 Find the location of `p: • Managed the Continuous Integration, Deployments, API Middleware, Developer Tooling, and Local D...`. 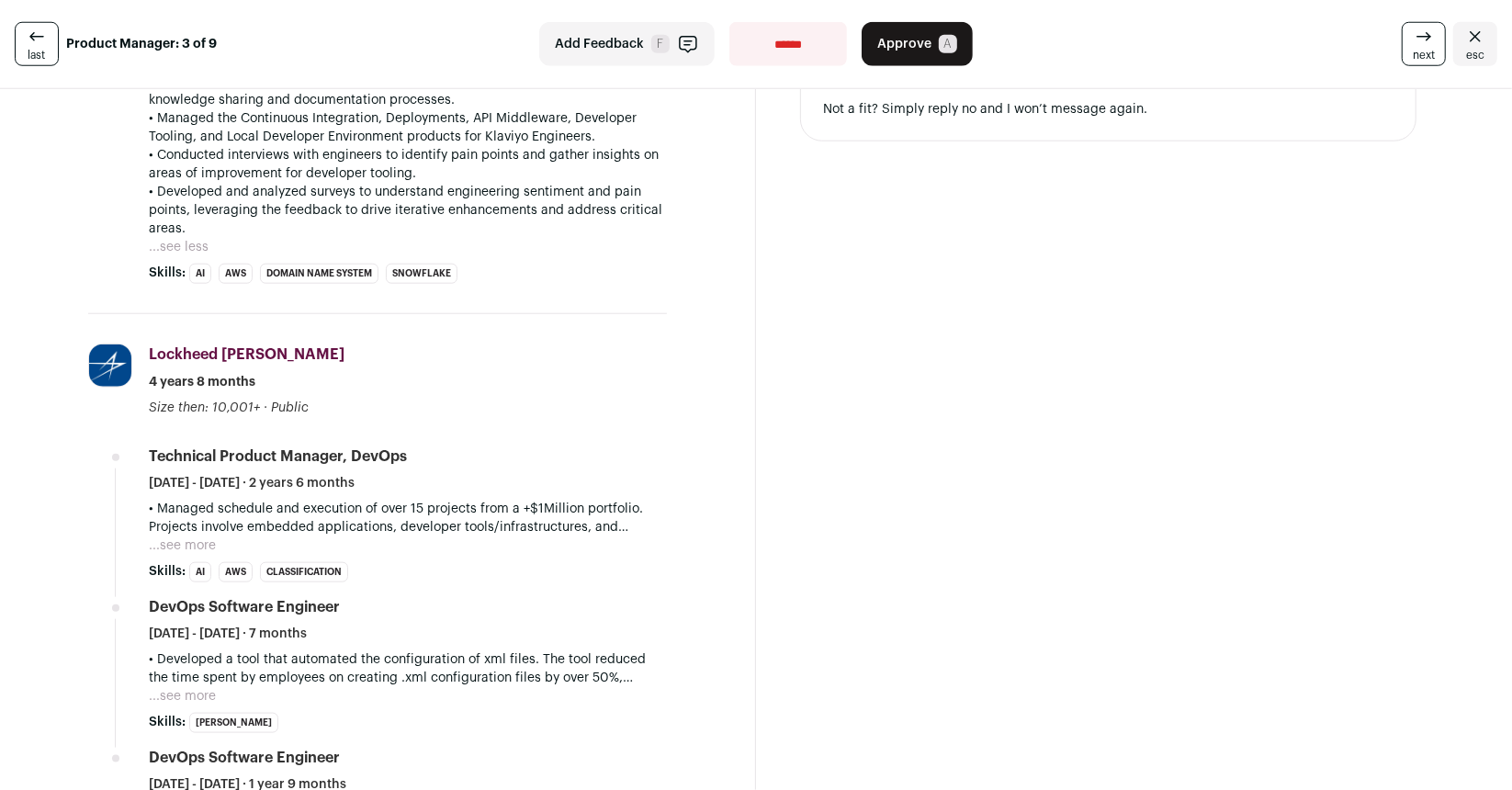

p: • Managed the Continuous Integration, Deployments, API Middleware, Developer Tooling, and Local D... is located at coordinates (408, 128).